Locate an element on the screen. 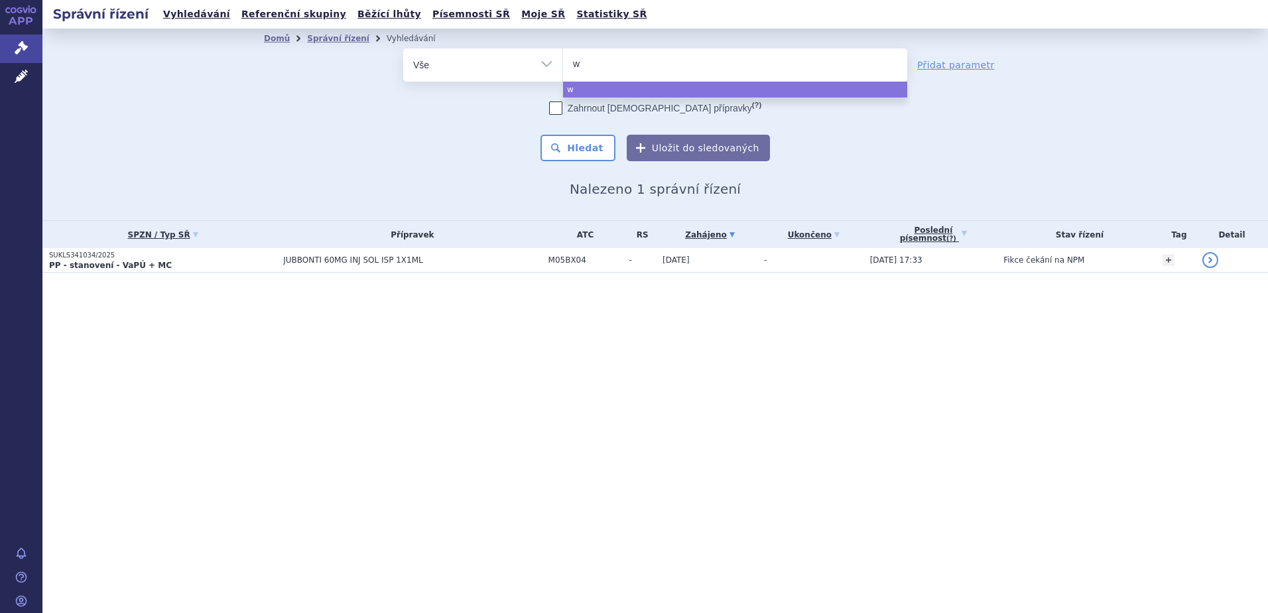  a: Poslednípísemnost(?) is located at coordinates (934, 234).